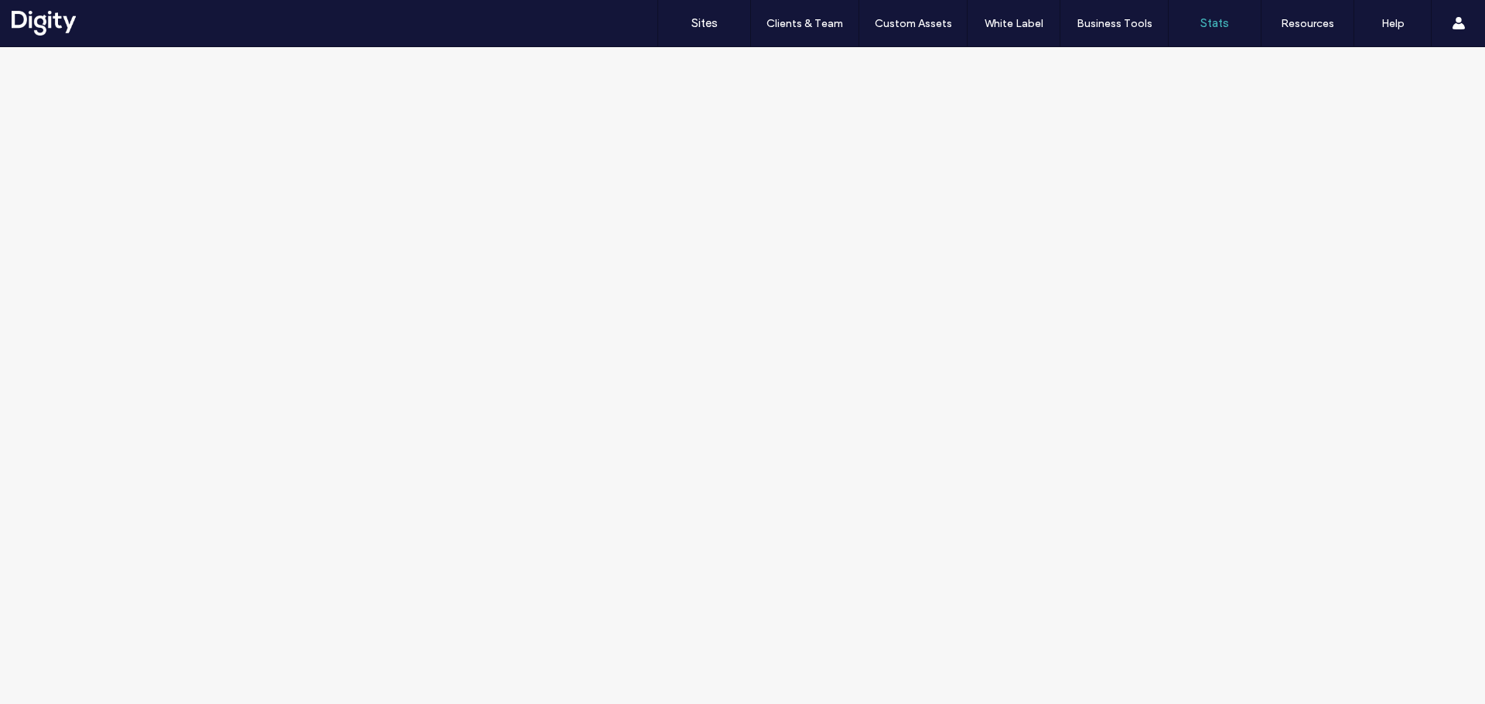  I want to click on label: Sites, so click(704, 23).